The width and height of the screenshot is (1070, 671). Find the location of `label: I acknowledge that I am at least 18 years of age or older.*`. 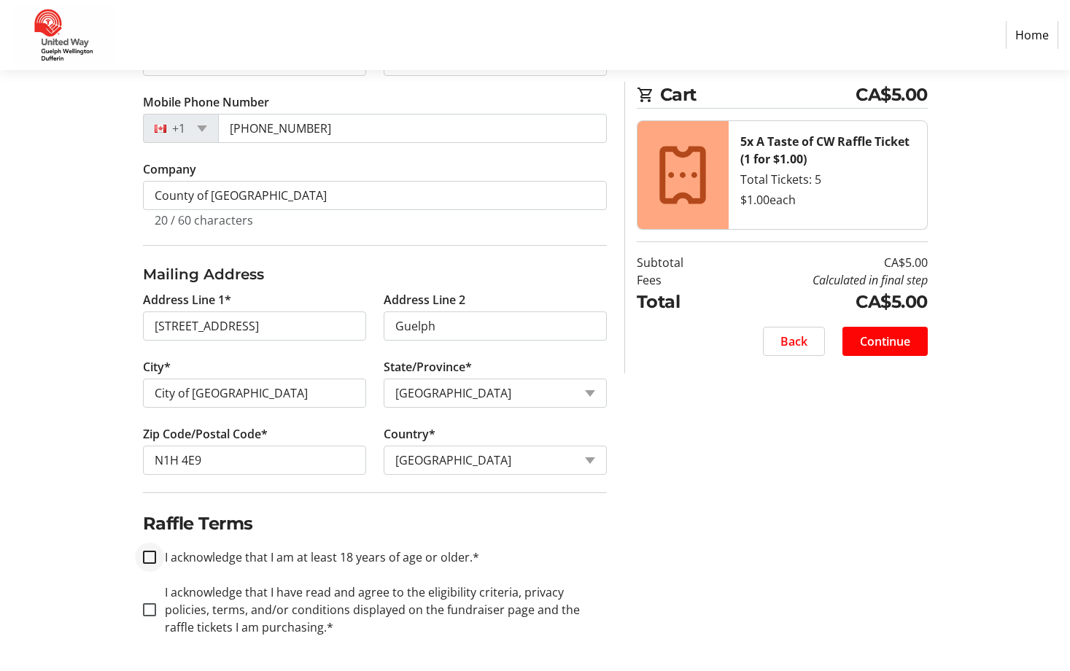

label: I acknowledge that I am at least 18 years of age or older.* is located at coordinates (317, 557).